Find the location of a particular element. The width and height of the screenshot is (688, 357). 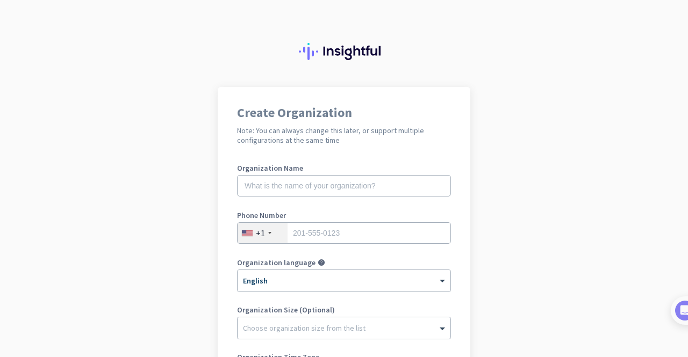

label: Organization Name is located at coordinates (344, 168).